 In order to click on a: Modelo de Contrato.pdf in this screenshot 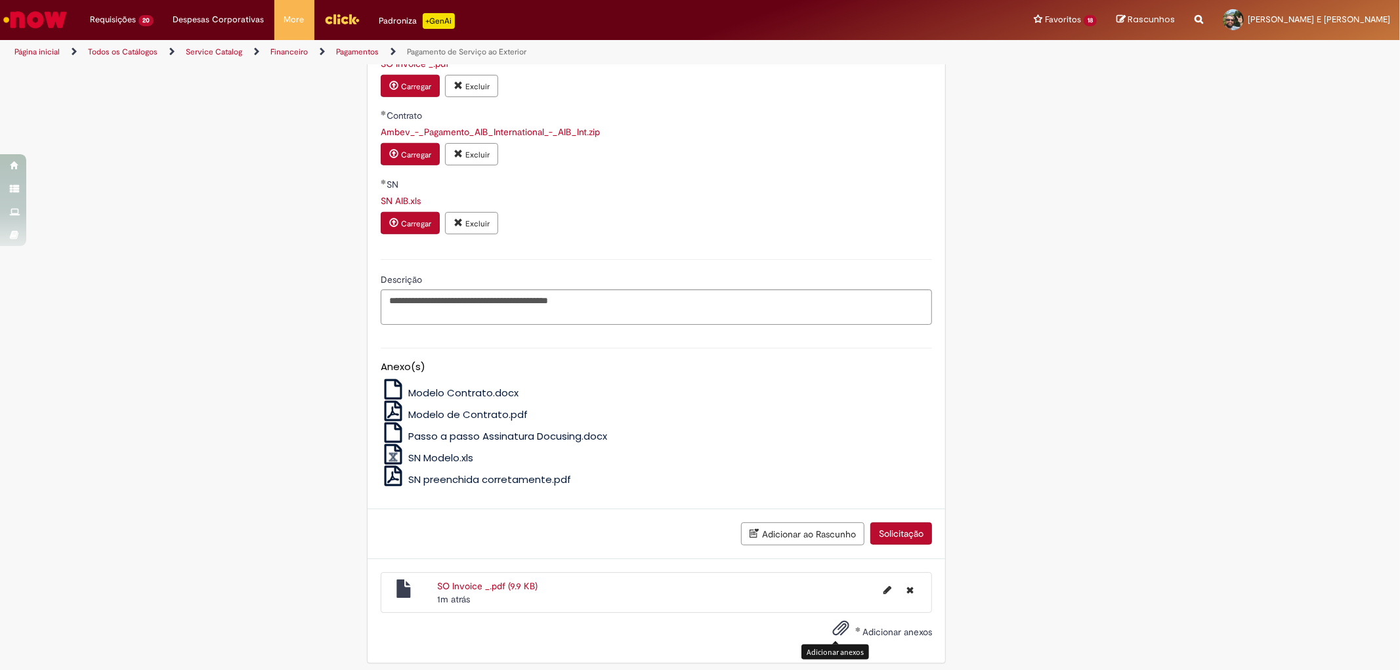, I will do `click(454, 414)`.